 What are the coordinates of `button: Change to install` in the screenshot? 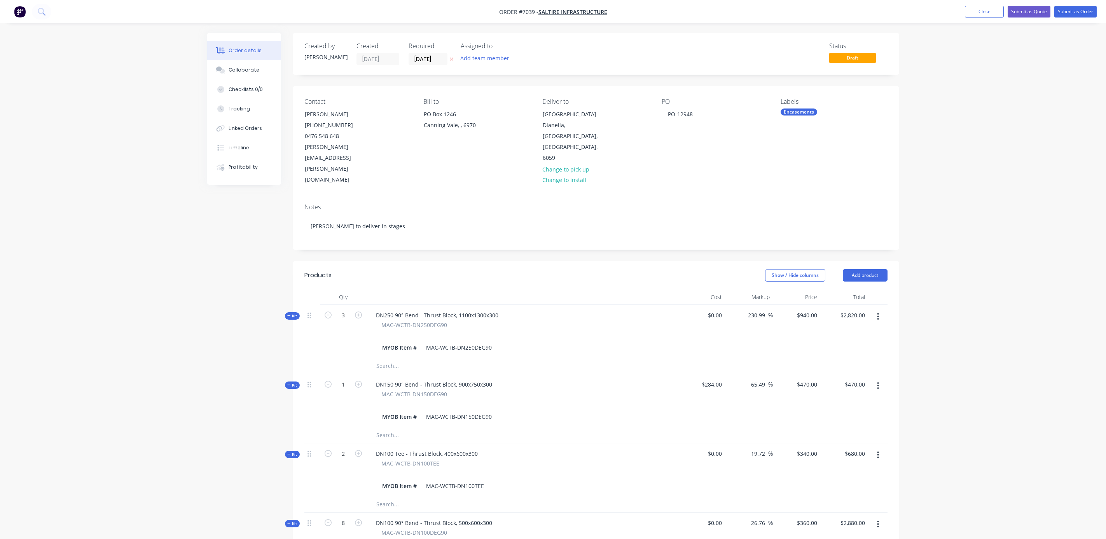 It's located at (564, 180).